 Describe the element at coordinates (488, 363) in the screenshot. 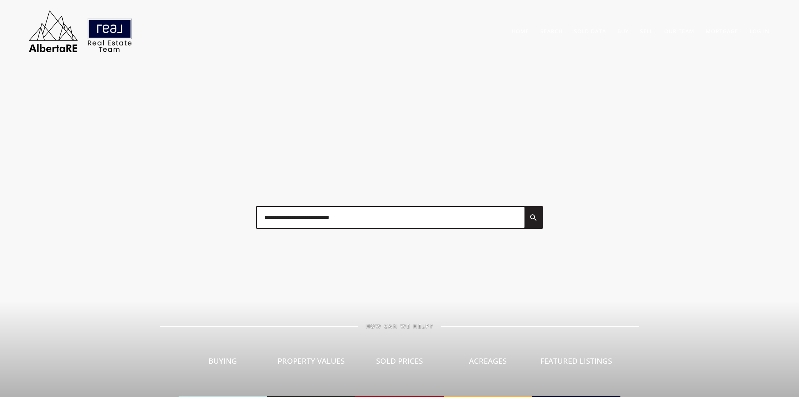

I see `a: Acreages` at that location.